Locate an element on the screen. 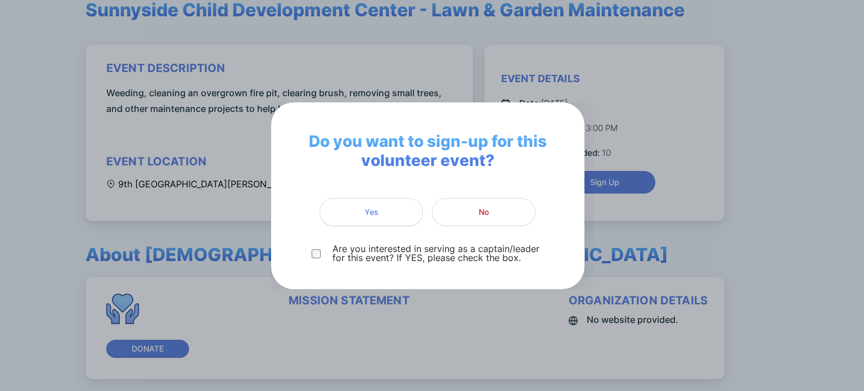 The width and height of the screenshot is (864, 391). span: No is located at coordinates (484, 212).